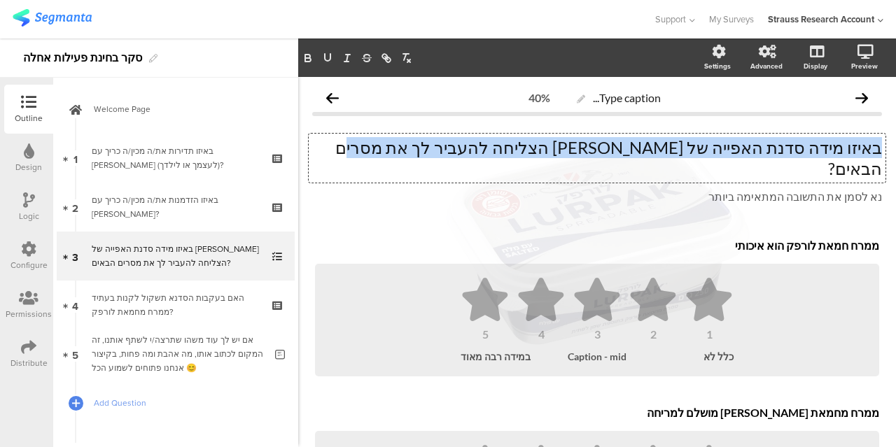  I want to click on span: Type caption..., so click(626, 97).